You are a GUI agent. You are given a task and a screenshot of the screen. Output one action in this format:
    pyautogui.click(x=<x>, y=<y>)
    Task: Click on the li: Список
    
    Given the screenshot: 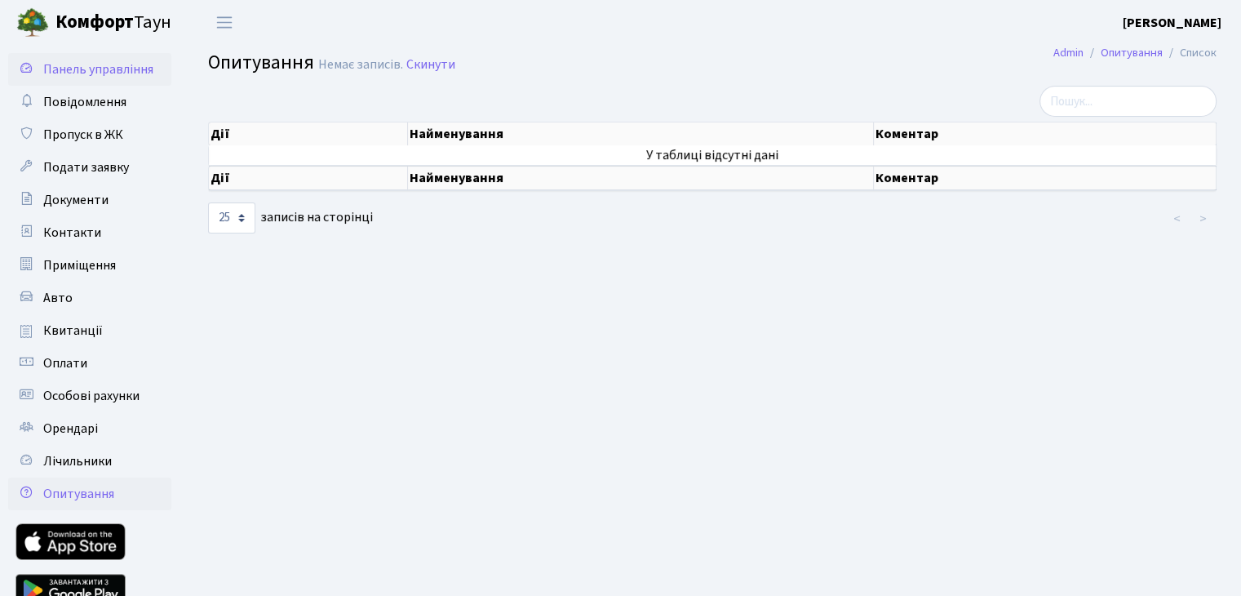 What is the action you would take?
    pyautogui.click(x=1190, y=53)
    